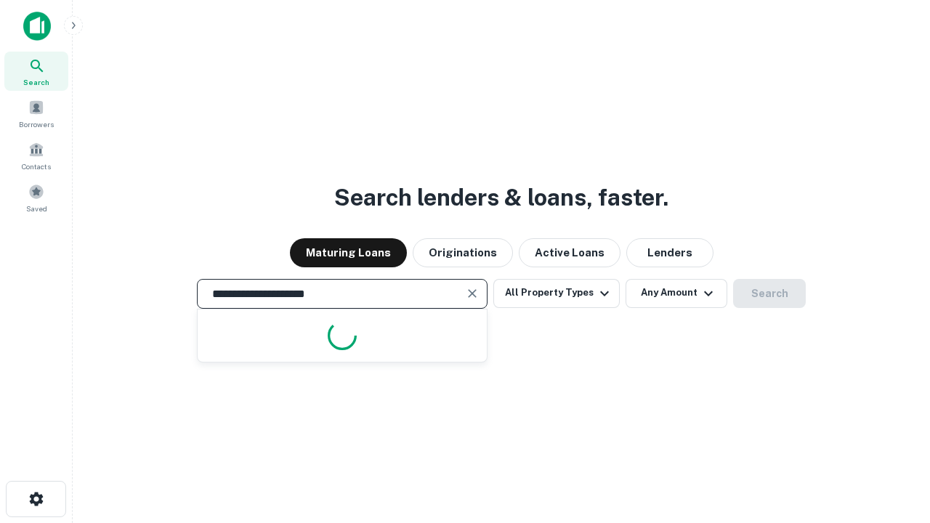  What do you see at coordinates (348, 253) in the screenshot?
I see `button: Maturing Loans` at bounding box center [348, 253].